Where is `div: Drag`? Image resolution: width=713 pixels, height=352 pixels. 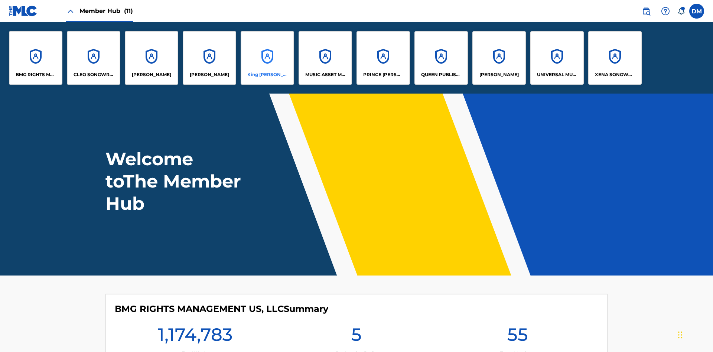
div: Drag is located at coordinates (680, 335).